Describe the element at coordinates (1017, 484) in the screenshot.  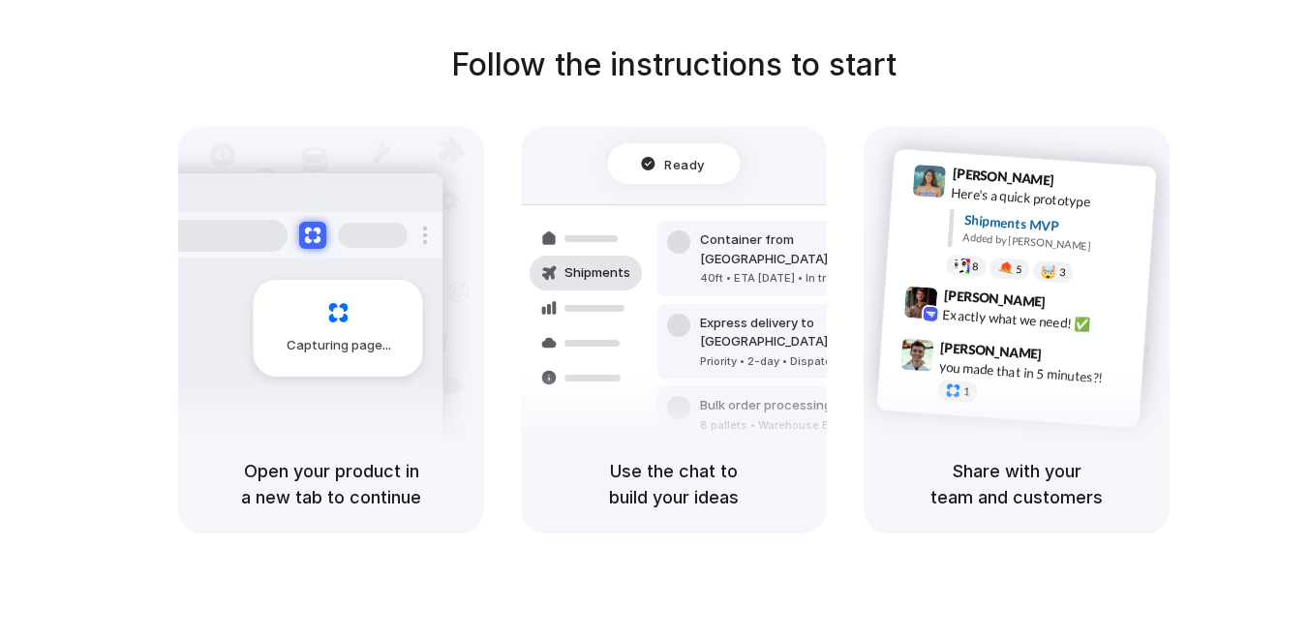
I see `h5: Share with your team and customers` at that location.